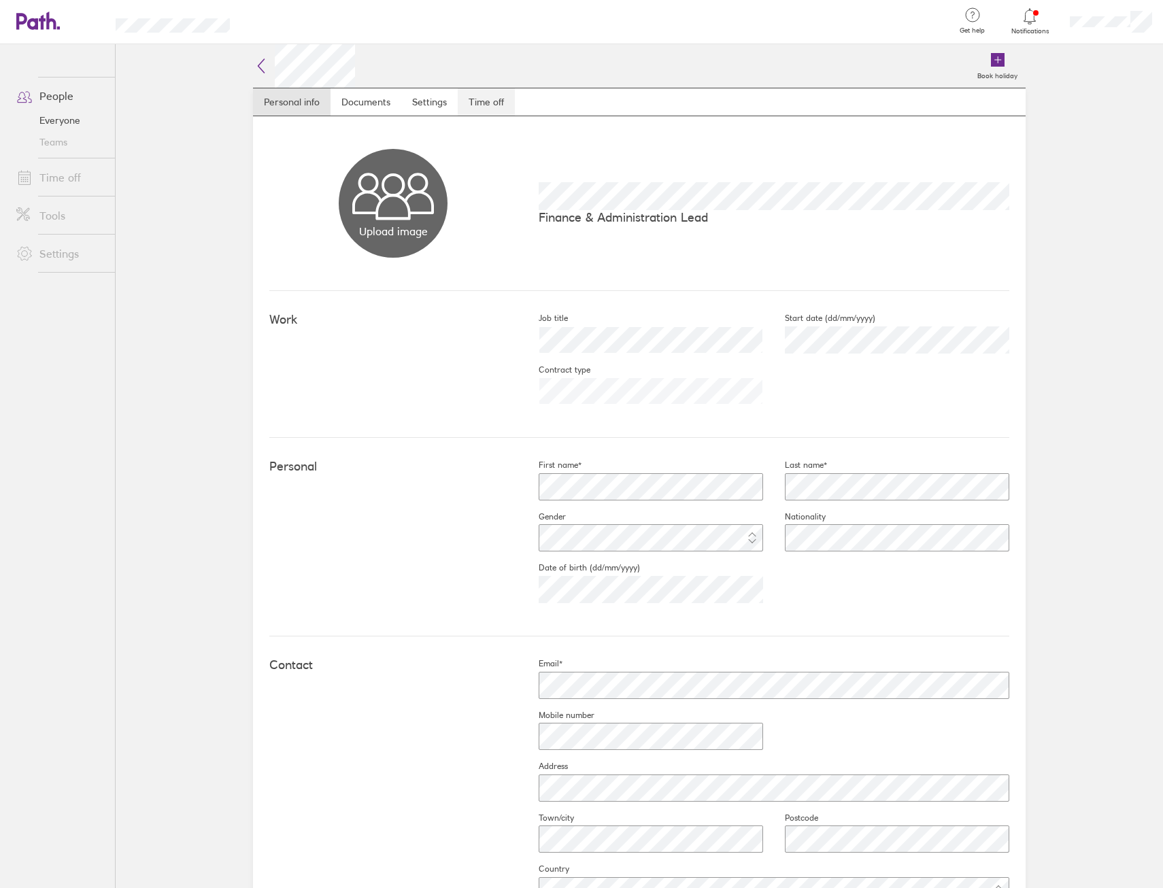  I want to click on label: Job title, so click(542, 318).